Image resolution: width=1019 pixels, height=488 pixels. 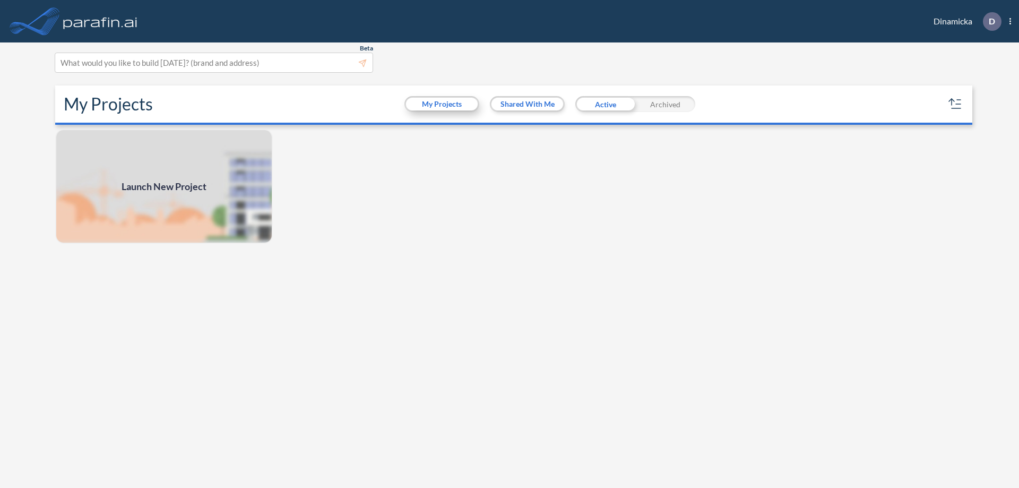 What do you see at coordinates (964, 21) in the screenshot?
I see `div: Dinamicka` at bounding box center [964, 21].